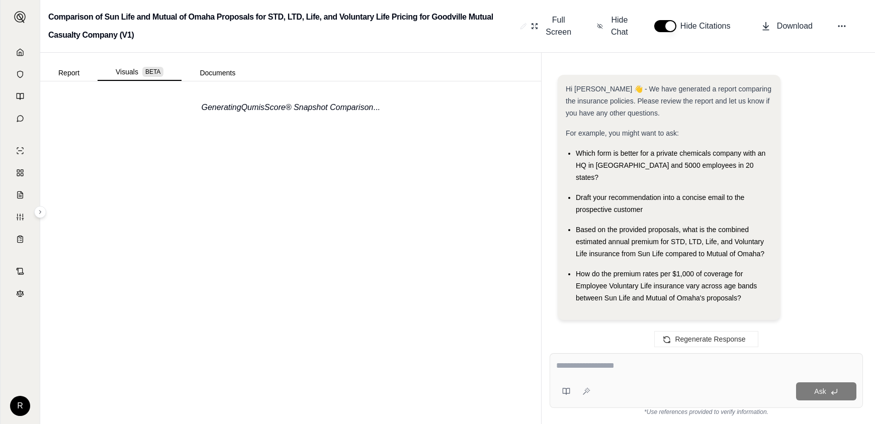 The image size is (875, 424). Describe the element at coordinates (613, 26) in the screenshot. I see `button: Hide Chat` at that location.